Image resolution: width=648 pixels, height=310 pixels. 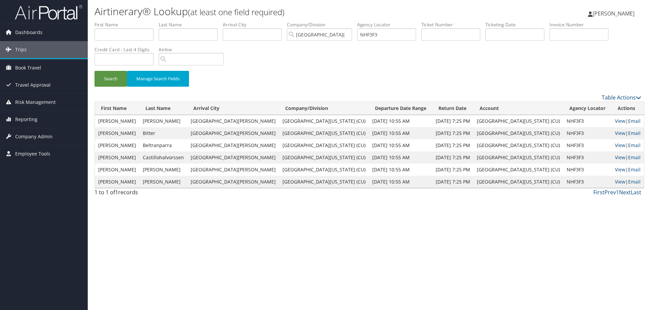 I want to click on h1: Airtinerary® Lookup, so click(x=277, y=11).